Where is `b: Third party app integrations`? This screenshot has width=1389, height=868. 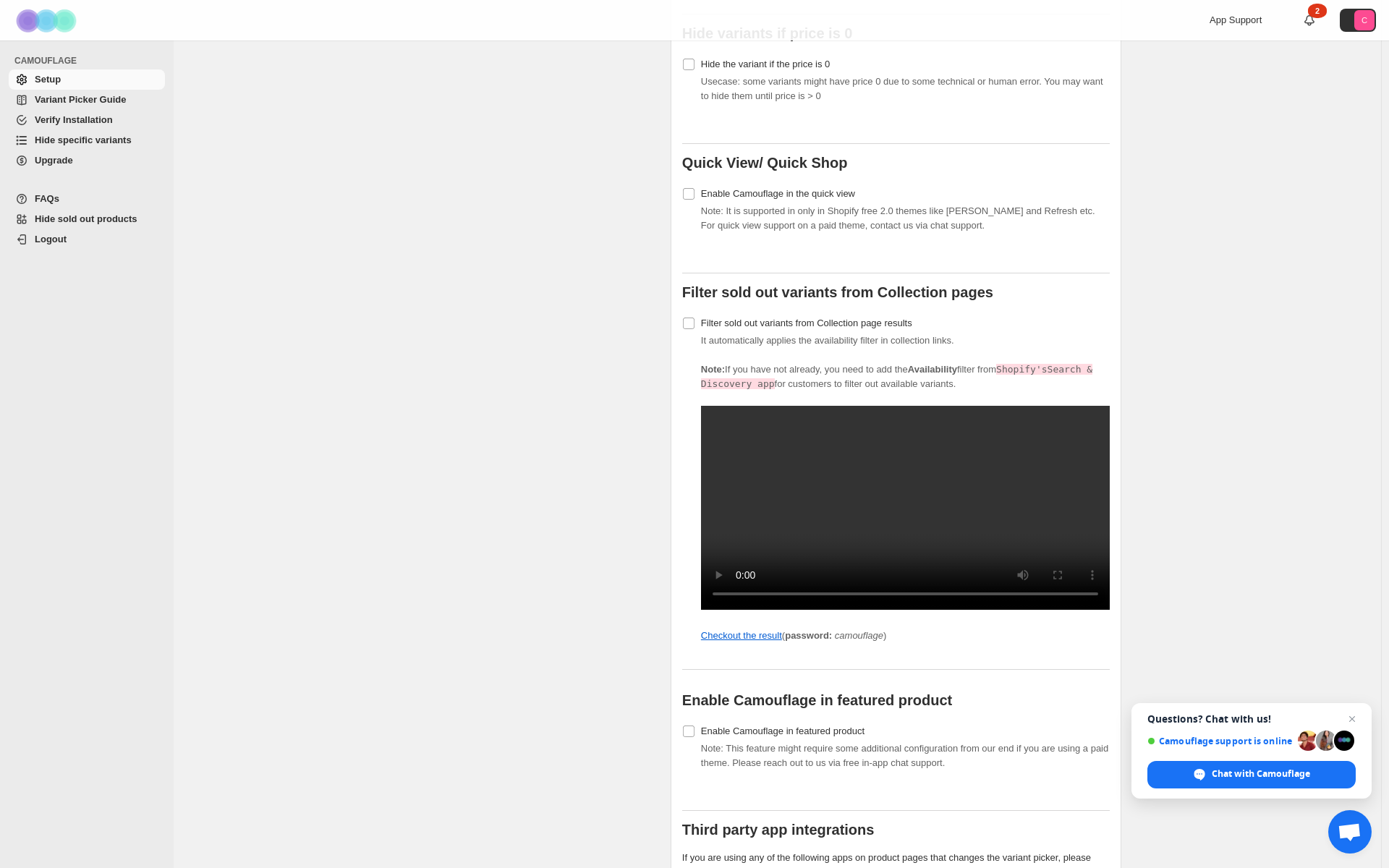
b: Third party app integrations is located at coordinates (778, 830).